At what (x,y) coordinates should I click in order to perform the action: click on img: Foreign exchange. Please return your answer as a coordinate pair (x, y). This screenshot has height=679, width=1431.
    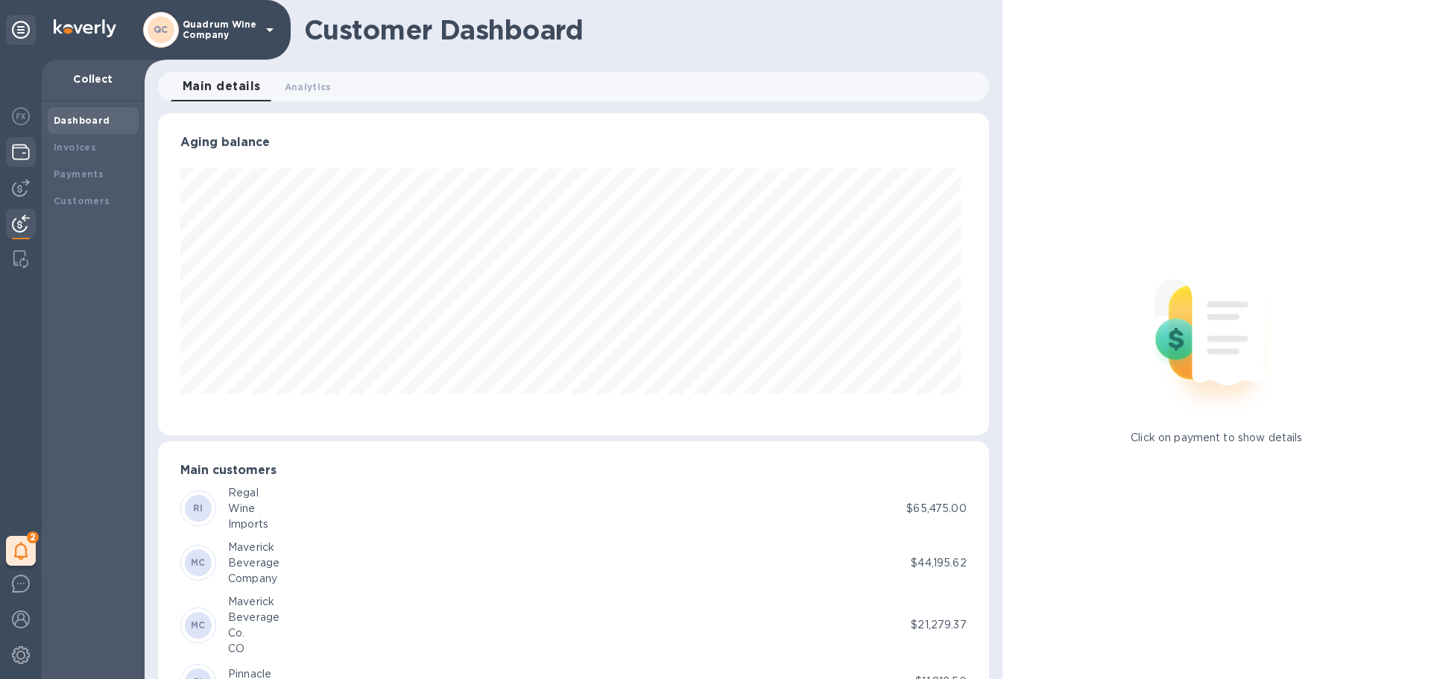
    Looking at the image, I should click on (21, 116).